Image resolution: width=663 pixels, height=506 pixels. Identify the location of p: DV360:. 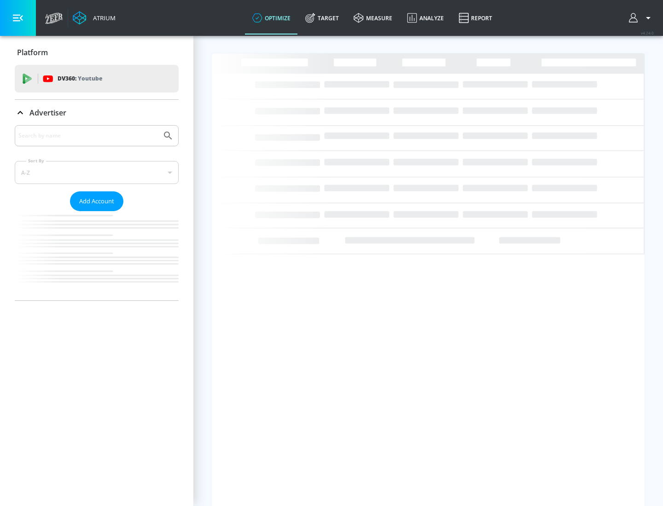
(80, 79).